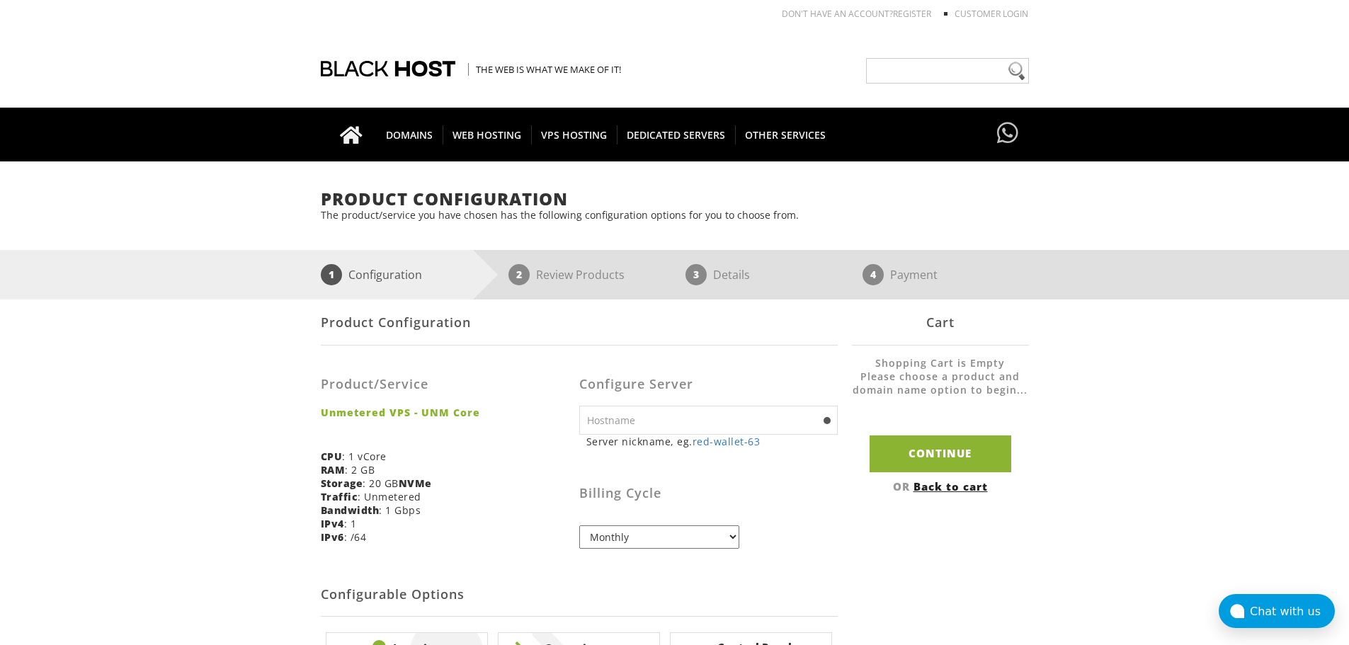  Describe the element at coordinates (712, 441) in the screenshot. I see `small: Server nickname, eg.` at that location.